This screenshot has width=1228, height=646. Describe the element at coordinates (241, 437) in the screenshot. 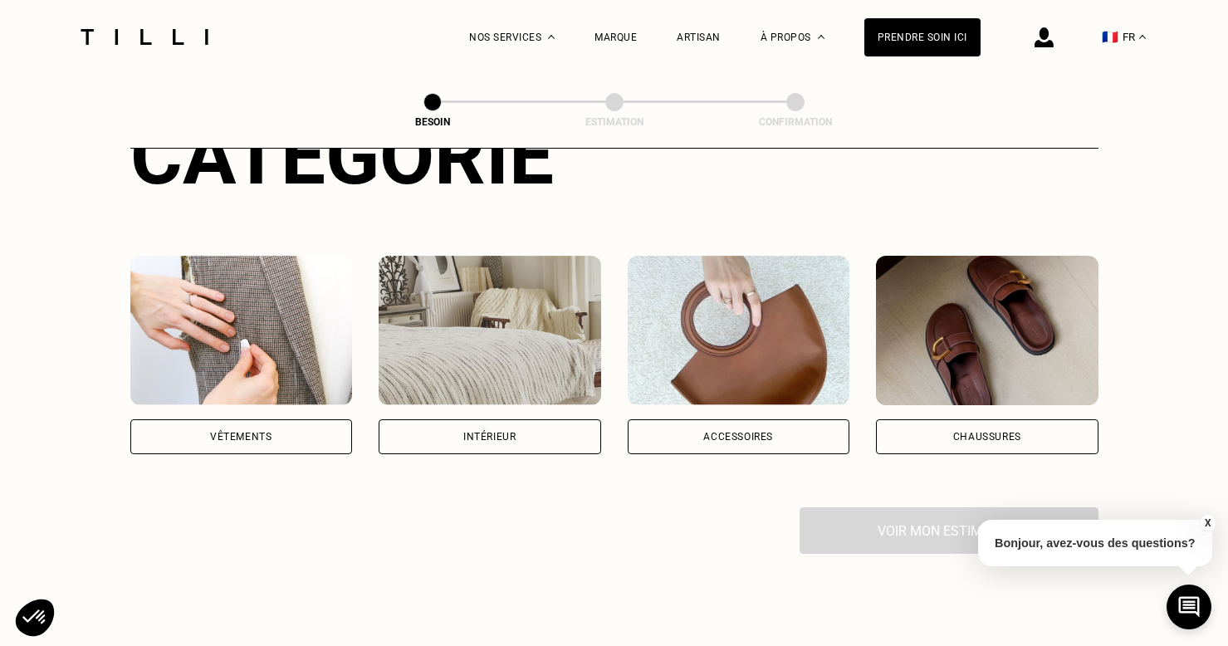

I see `div: Vêtements` at that location.